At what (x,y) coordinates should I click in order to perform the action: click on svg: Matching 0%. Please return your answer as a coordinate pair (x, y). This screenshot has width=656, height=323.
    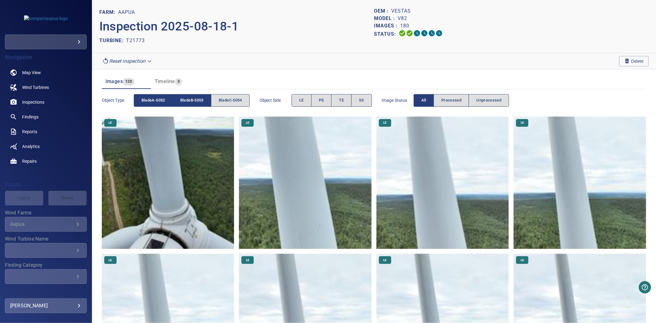
    Looking at the image, I should click on (432, 33).